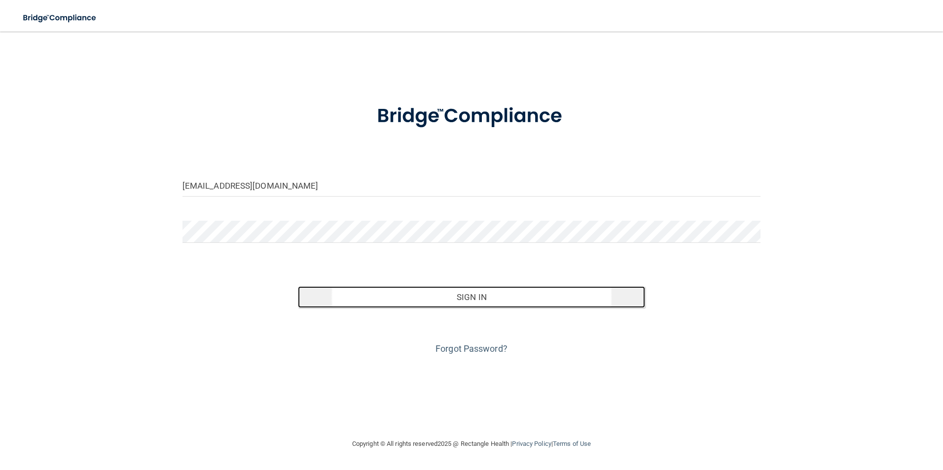 The width and height of the screenshot is (943, 470). What do you see at coordinates (471, 297) in the screenshot?
I see `button: Sign In` at bounding box center [471, 297].